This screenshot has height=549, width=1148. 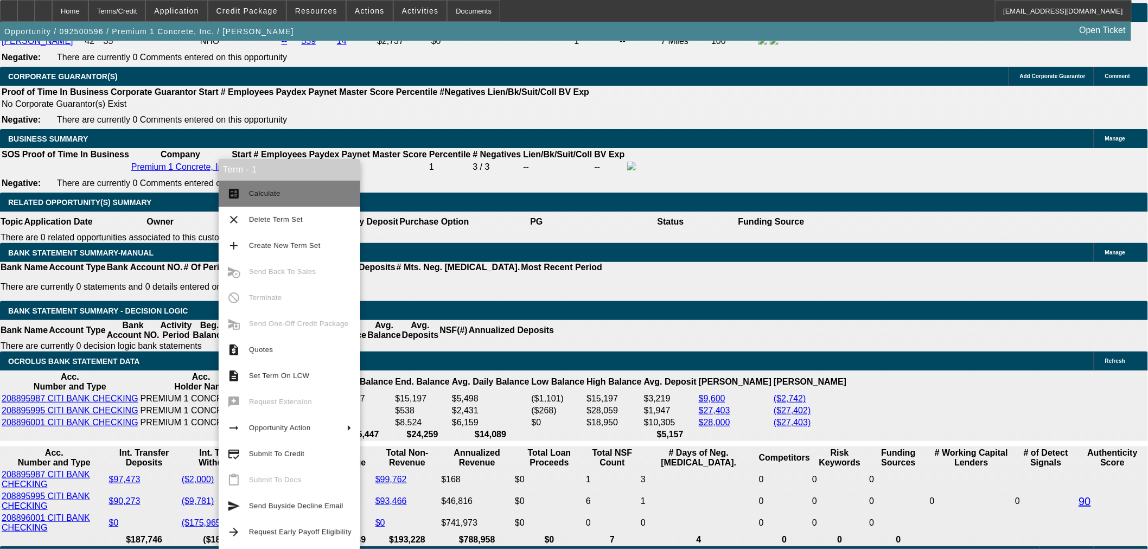 I want to click on span: BANK STATEMENT SUMMARY-MANUAL, so click(x=81, y=253).